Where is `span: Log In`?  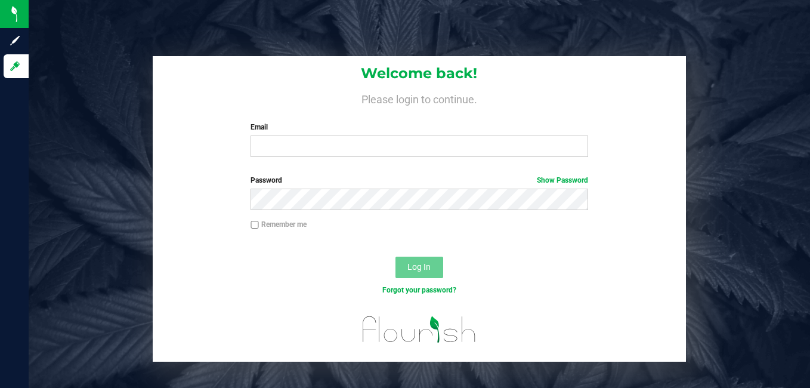
span: Log In is located at coordinates (419, 266).